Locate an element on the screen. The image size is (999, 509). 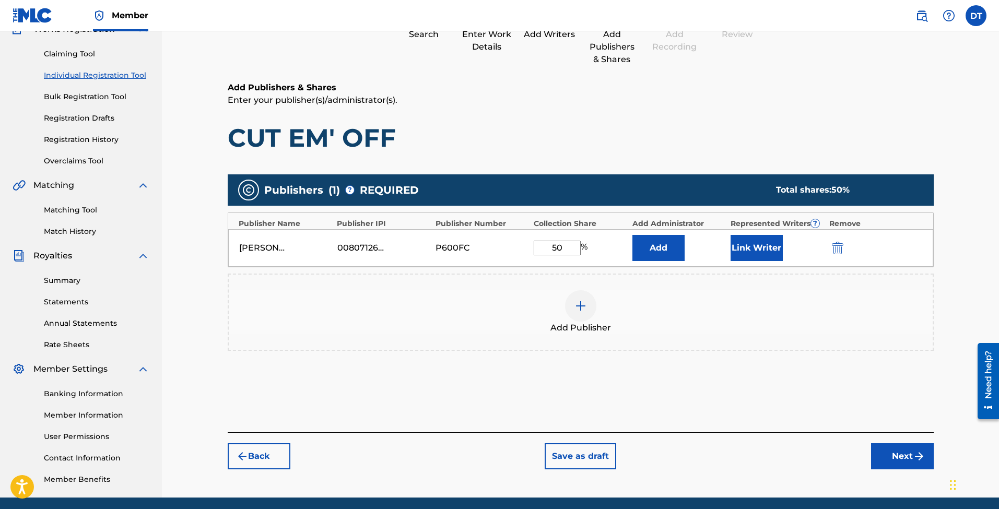
img: publishers is located at coordinates (249, 190).